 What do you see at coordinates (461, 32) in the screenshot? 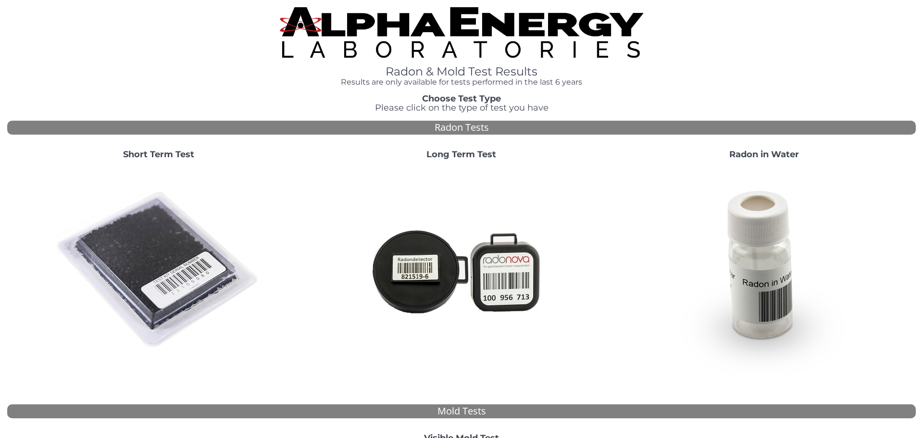
I see `img: TightCrop.jpg` at bounding box center [461, 32].